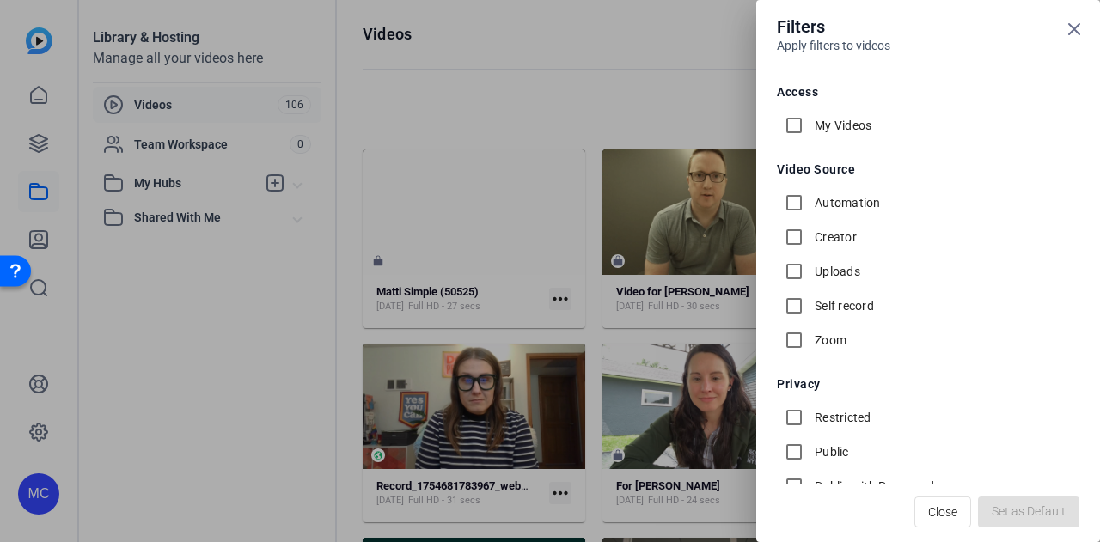 This screenshot has width=1100, height=542. I want to click on button: Close, so click(943, 512).